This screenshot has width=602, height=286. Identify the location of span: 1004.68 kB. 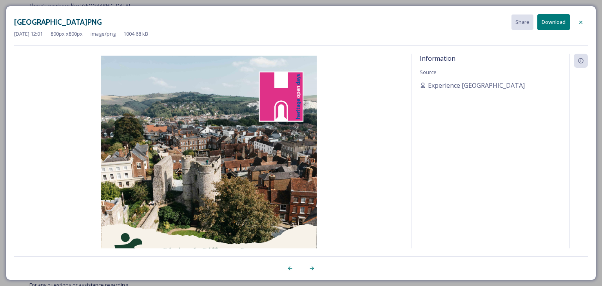
(136, 34).